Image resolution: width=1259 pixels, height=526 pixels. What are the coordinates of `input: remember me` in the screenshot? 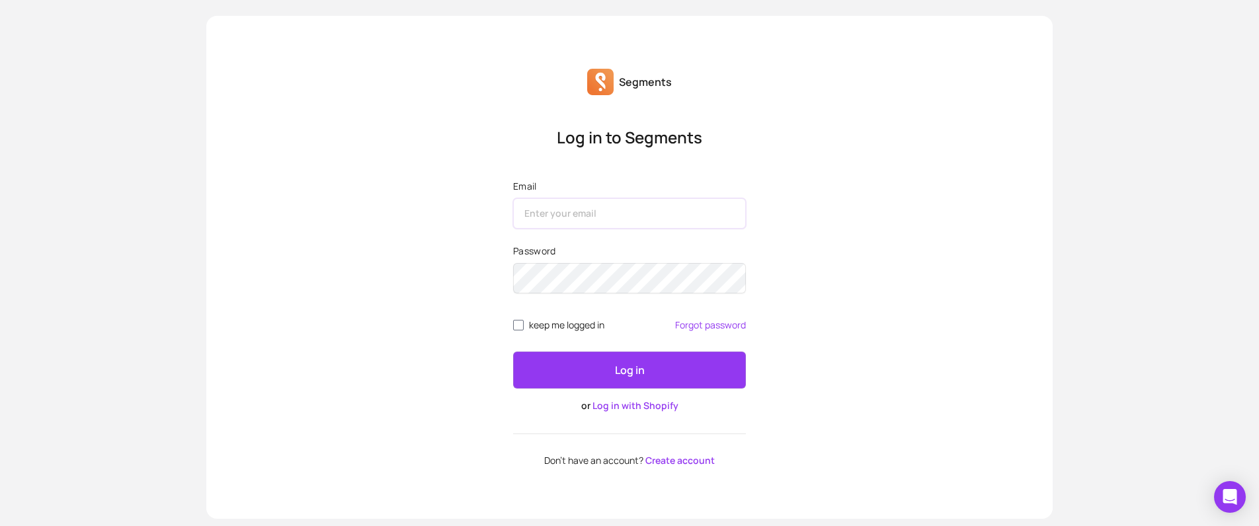 It's located at (519, 325).